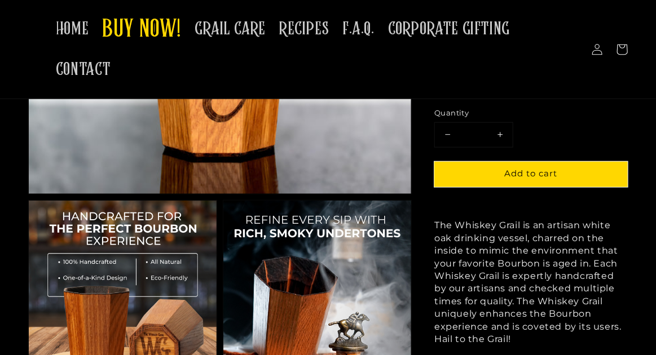 The height and width of the screenshot is (355, 656). What do you see at coordinates (530, 282) in the screenshot?
I see `p: The Whiskey Grail is an artisan white oak drinking vessel, charred on the inside to mimic the env...` at bounding box center [530, 282].